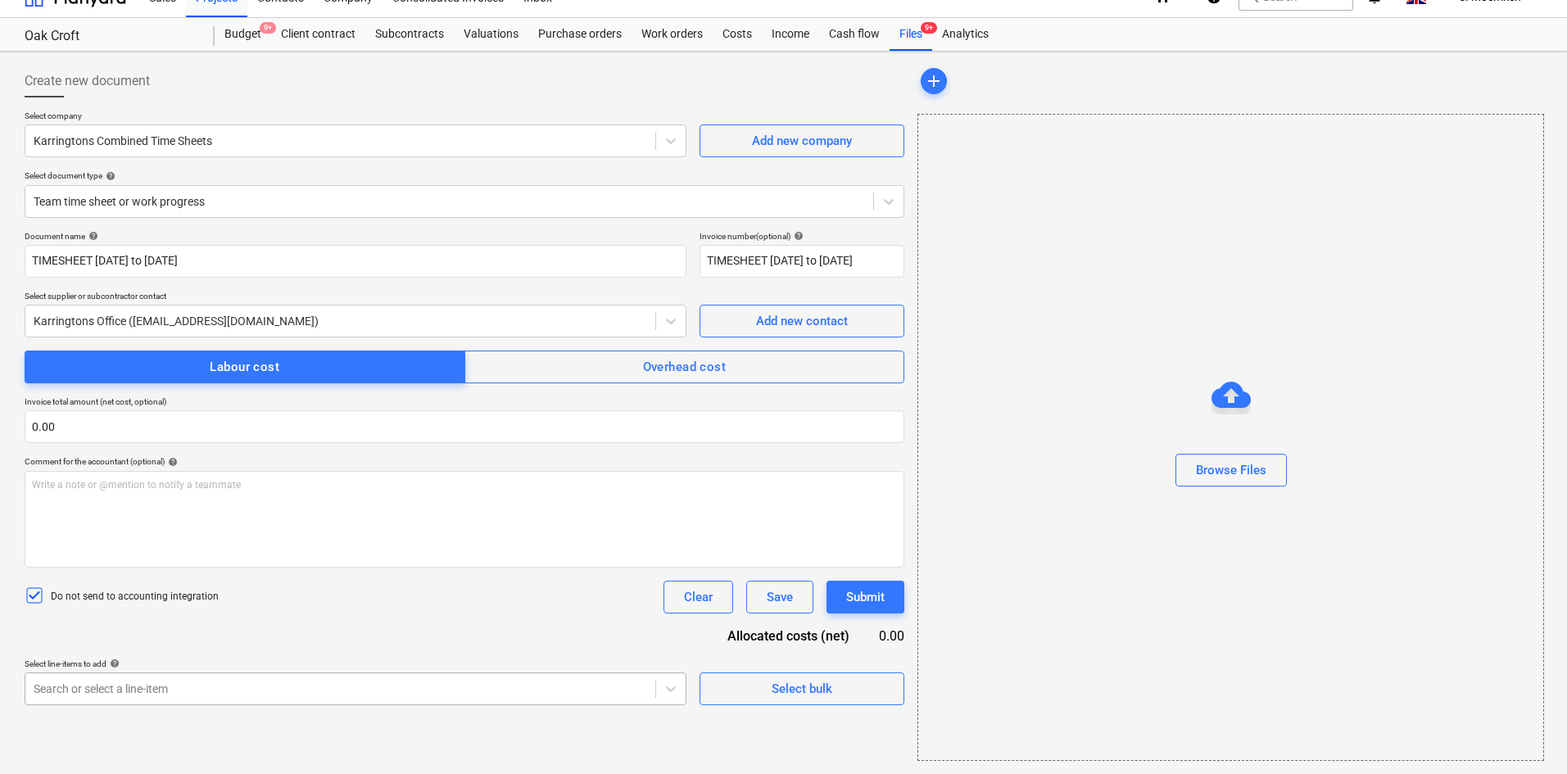 This screenshot has height=774, width=1567. I want to click on button: Submit, so click(865, 597).